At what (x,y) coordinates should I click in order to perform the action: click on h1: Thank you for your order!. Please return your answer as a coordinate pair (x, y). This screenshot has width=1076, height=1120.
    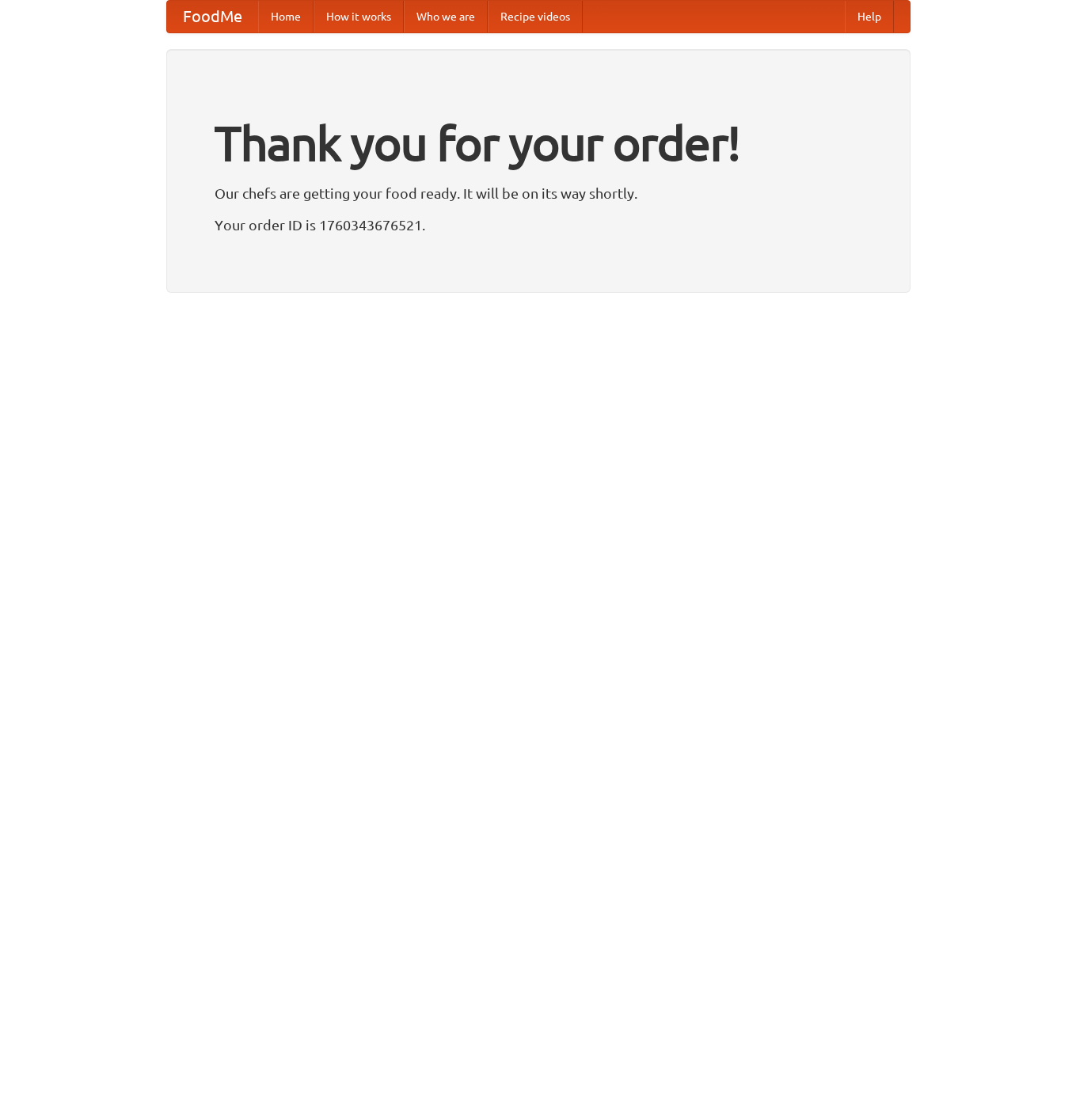
    Looking at the image, I should click on (538, 144).